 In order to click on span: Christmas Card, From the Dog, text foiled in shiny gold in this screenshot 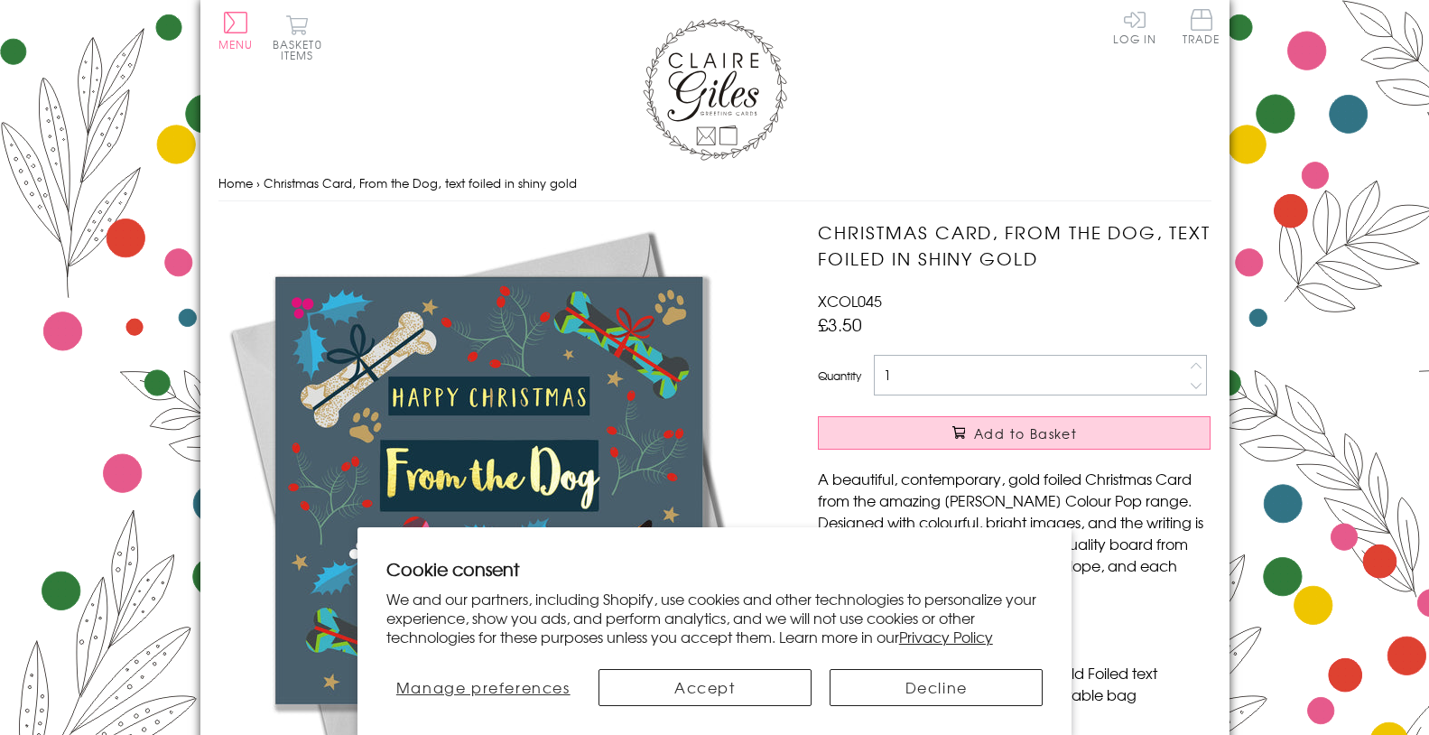, I will do `click(420, 182)`.